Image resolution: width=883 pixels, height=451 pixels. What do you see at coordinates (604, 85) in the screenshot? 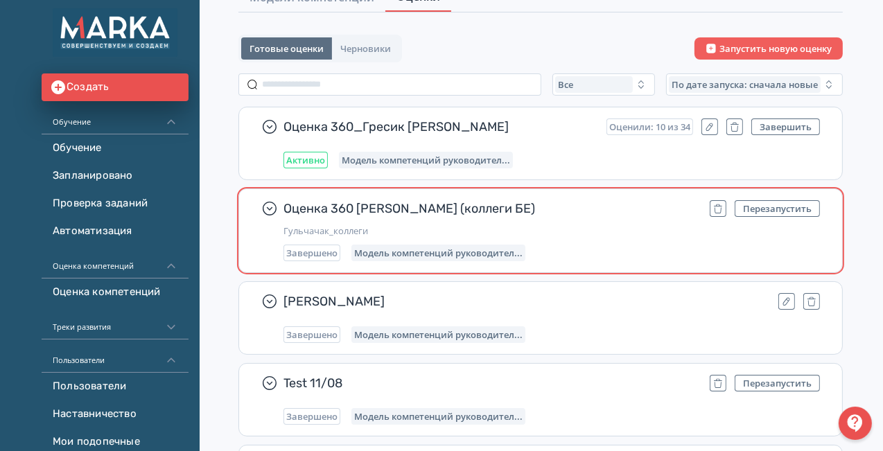
I see `button: Все` at bounding box center [604, 85].